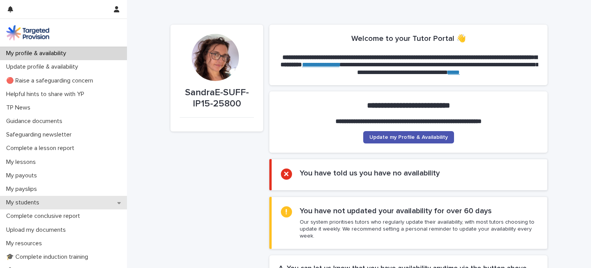 The width and height of the screenshot is (591, 268). What do you see at coordinates (44, 67) in the screenshot?
I see `p: Update profile & availability` at bounding box center [44, 67].